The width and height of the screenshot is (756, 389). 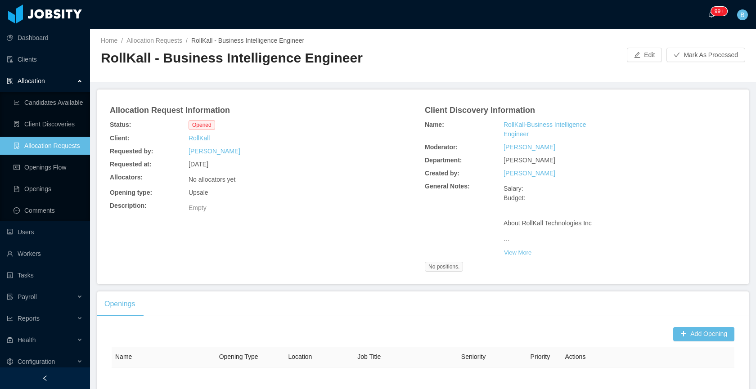 I want to click on button: checkMark As Processed, so click(x=706, y=55).